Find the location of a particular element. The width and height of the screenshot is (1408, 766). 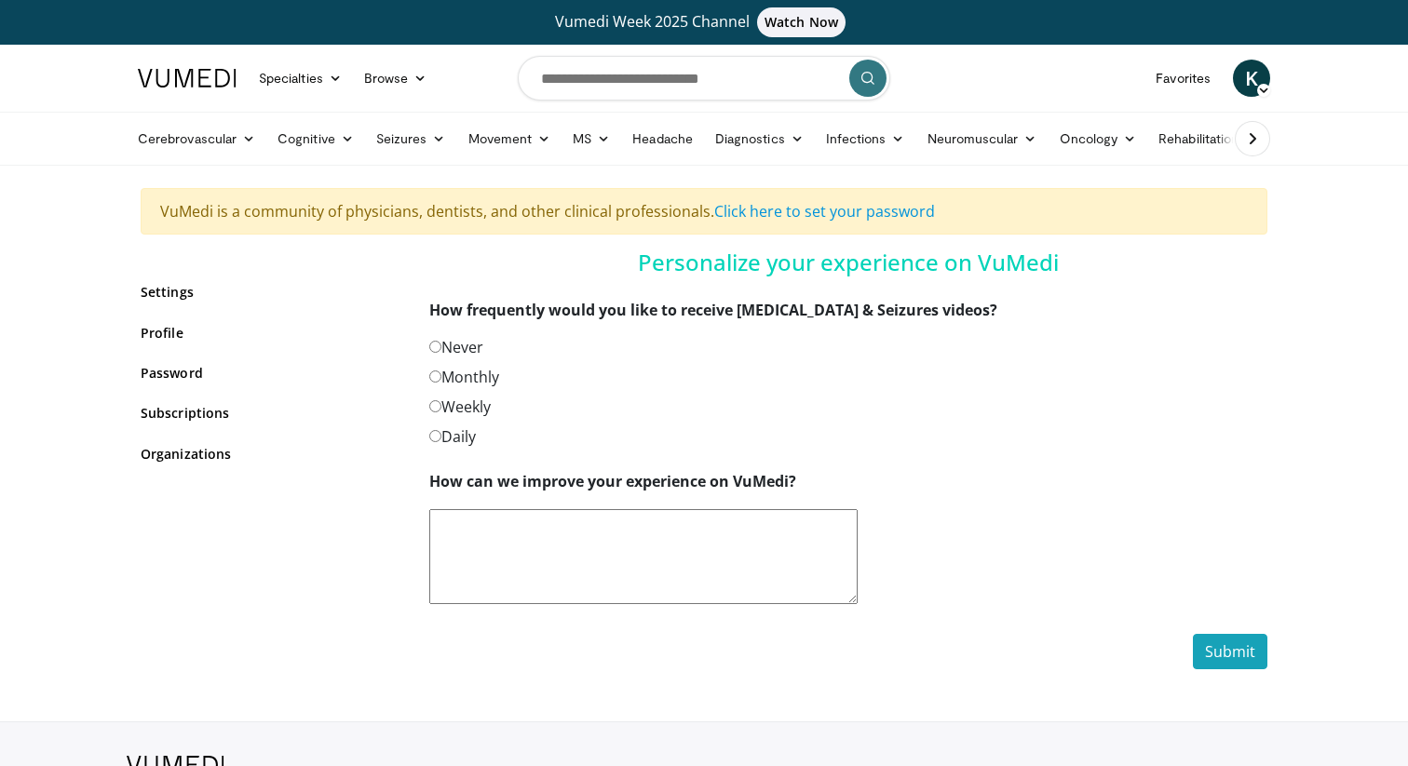

input: Daily is located at coordinates (435, 436).